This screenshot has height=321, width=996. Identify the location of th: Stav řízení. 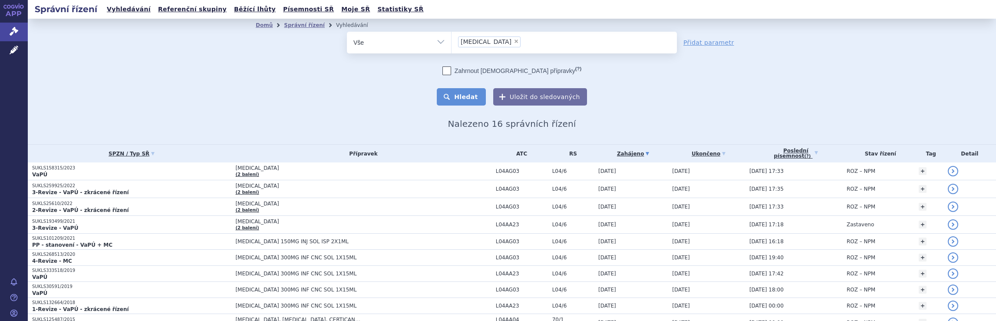
(879, 153).